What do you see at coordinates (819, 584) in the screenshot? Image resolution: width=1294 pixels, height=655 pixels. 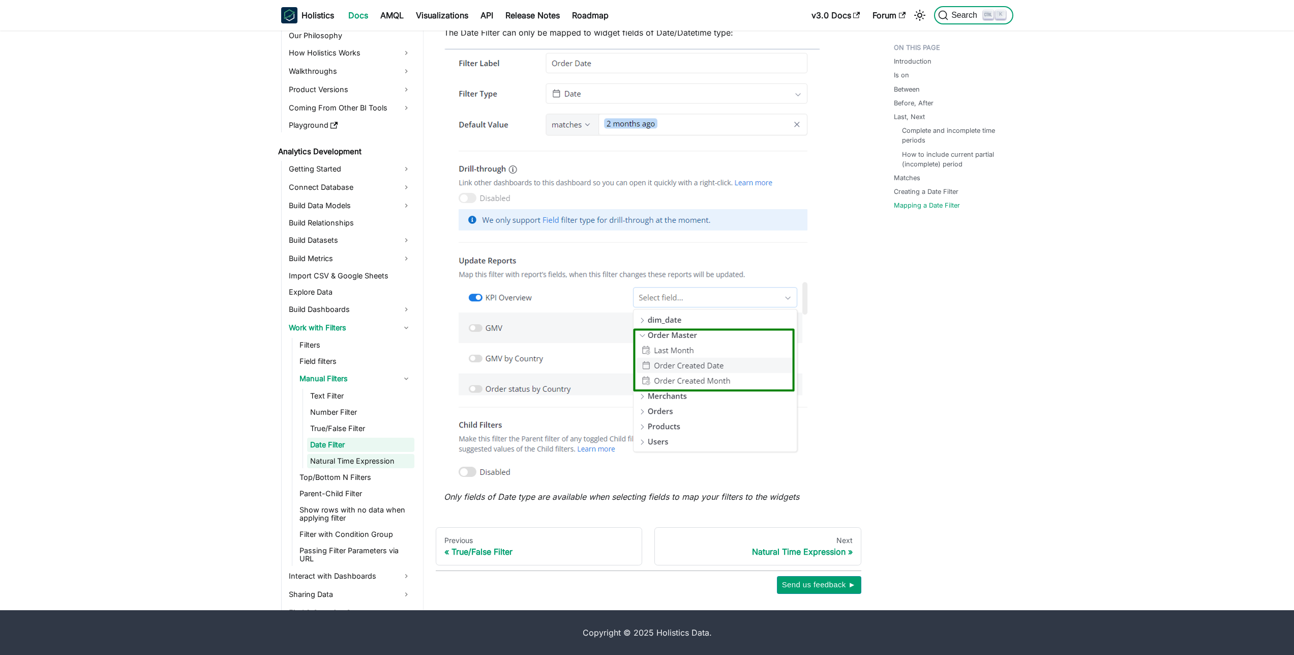 I see `button: Send us feedback ►` at bounding box center [819, 584].